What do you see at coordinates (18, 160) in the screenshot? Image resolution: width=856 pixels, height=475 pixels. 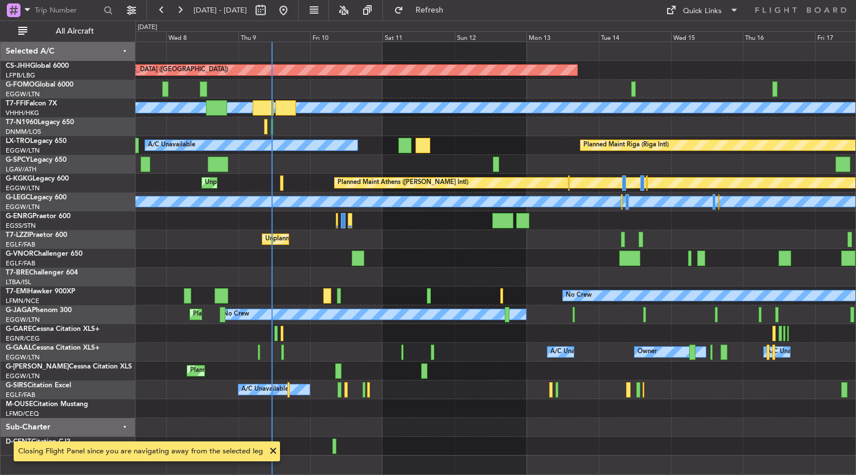 I see `span: G-SPCY` at bounding box center [18, 160].